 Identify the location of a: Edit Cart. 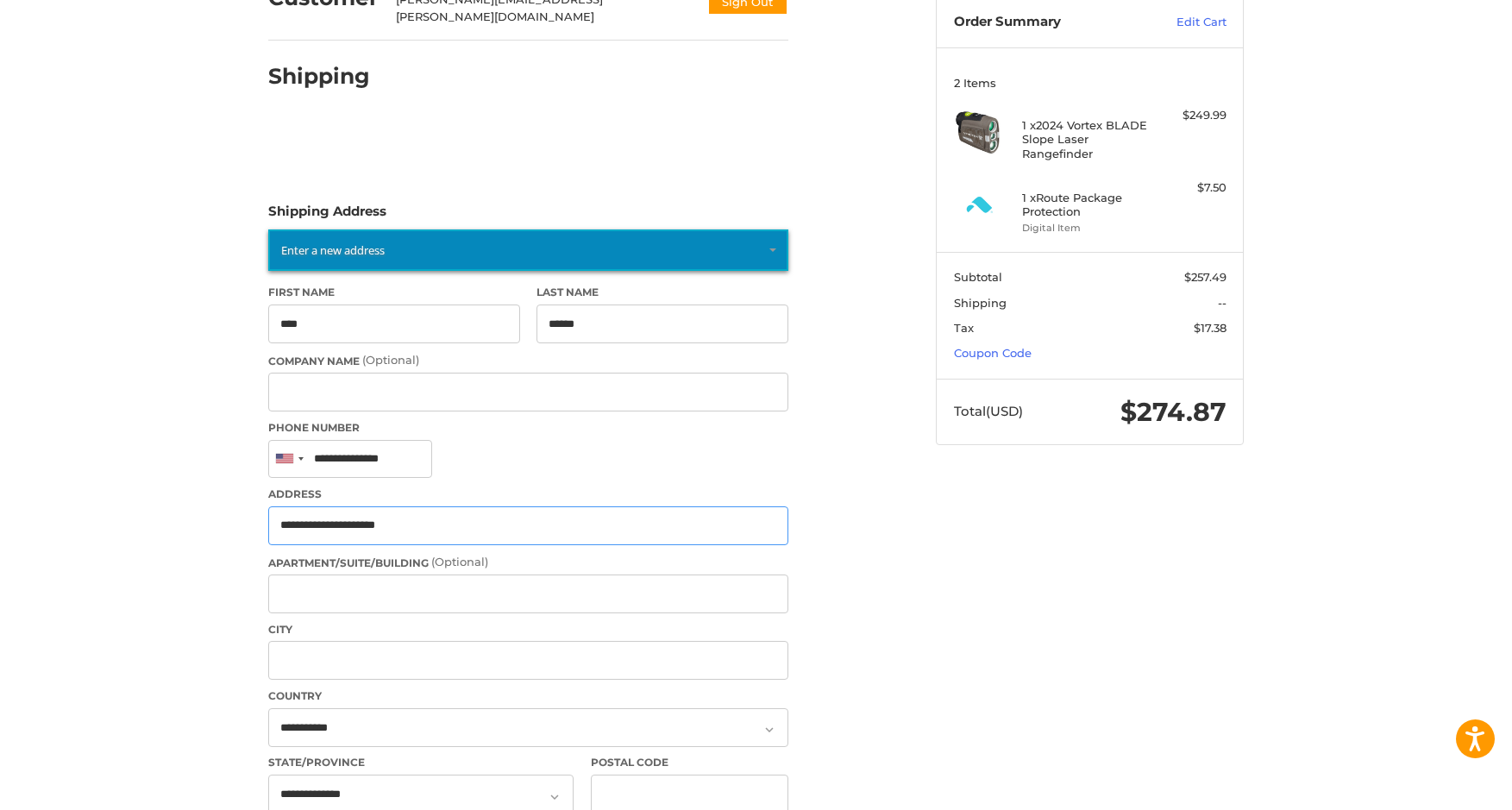
(1182, 23).